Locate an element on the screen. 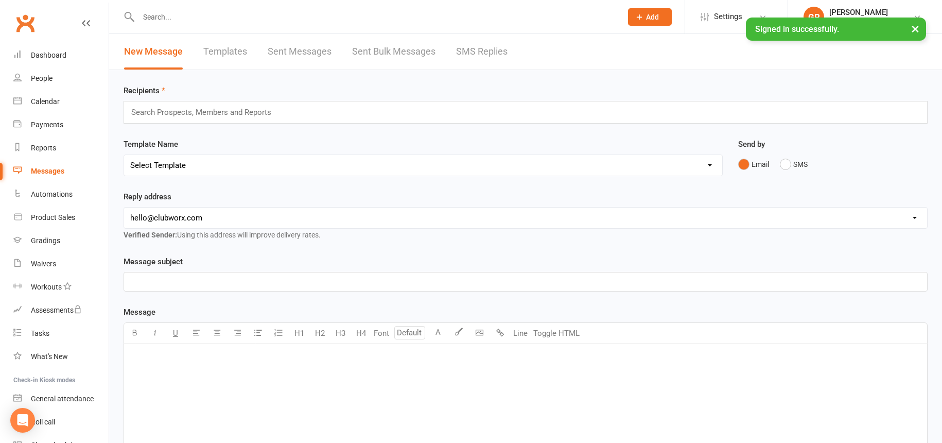 This screenshot has width=942, height=443. a: Tasks is located at coordinates (61, 333).